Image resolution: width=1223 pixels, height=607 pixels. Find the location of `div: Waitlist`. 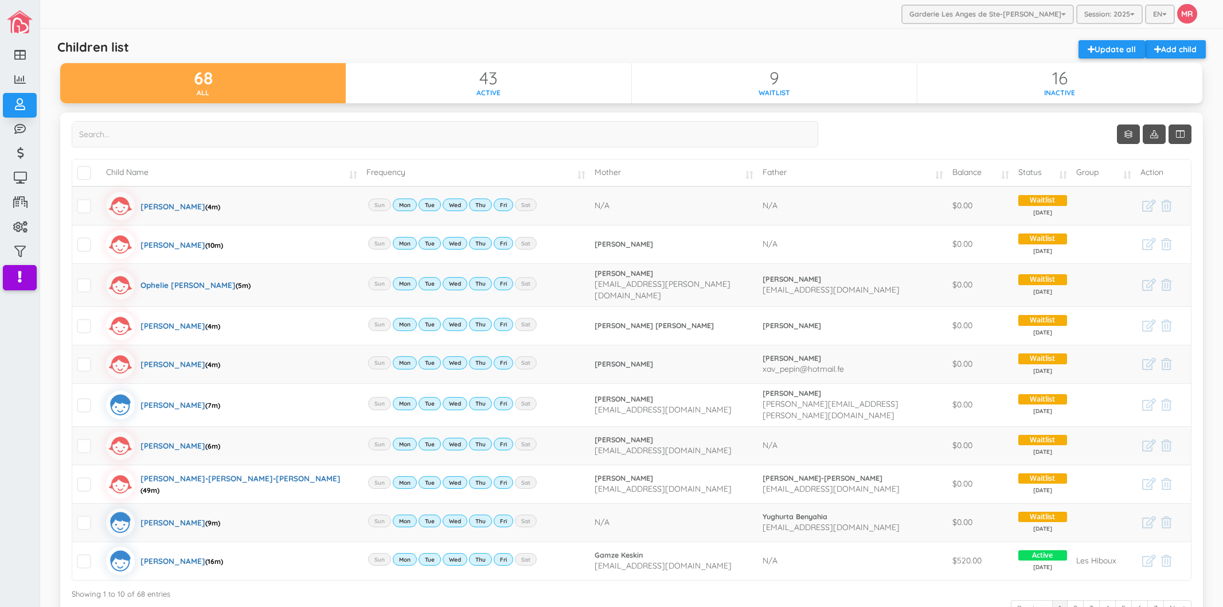

div: Waitlist is located at coordinates (774, 92).